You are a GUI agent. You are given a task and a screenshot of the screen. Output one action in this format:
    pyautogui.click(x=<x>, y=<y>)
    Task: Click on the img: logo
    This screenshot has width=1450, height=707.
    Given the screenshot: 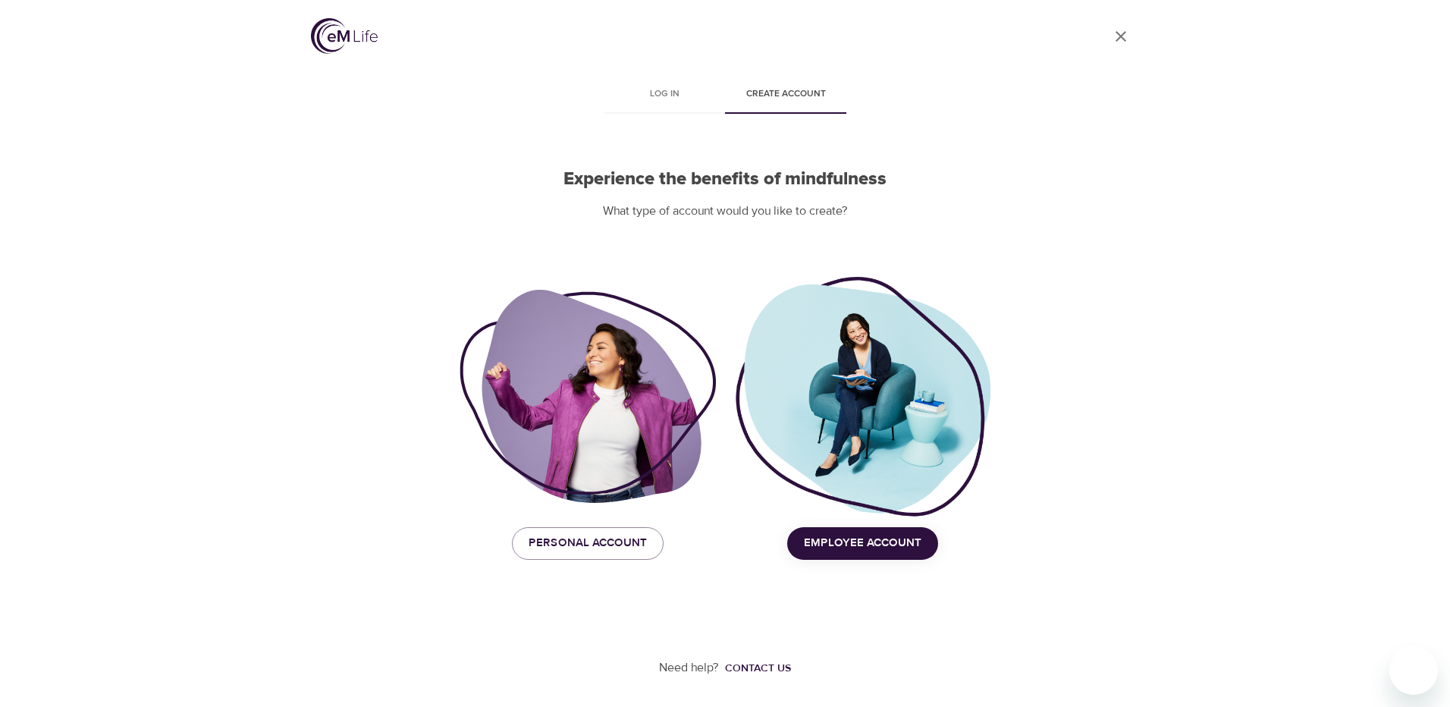 What is the action you would take?
    pyautogui.click(x=344, y=36)
    